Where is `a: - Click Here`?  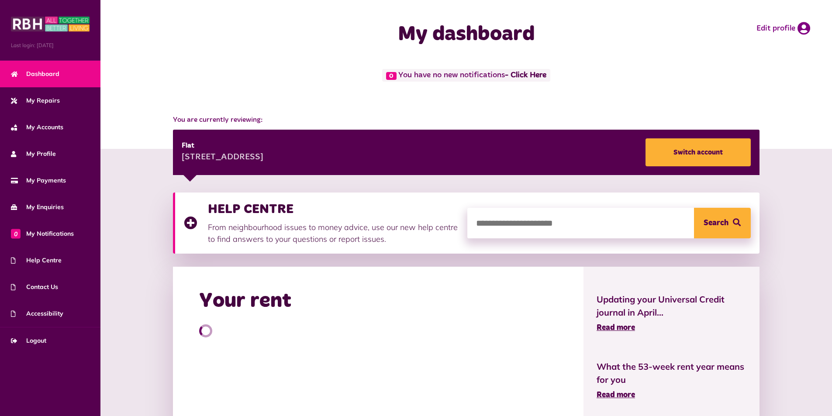 a: - Click Here is located at coordinates (525, 76).